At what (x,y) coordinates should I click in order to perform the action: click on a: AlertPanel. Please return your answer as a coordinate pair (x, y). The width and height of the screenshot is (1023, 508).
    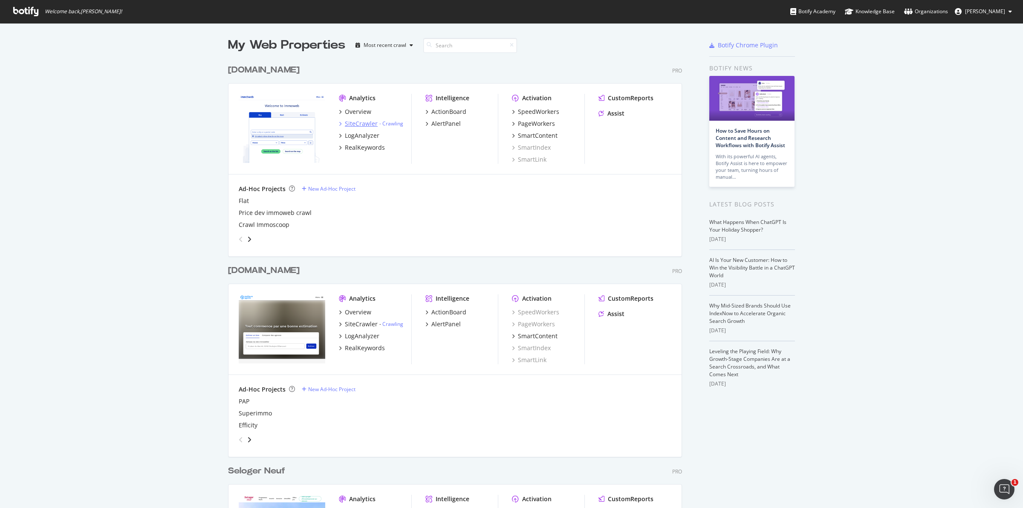
    Looking at the image, I should click on (443, 324).